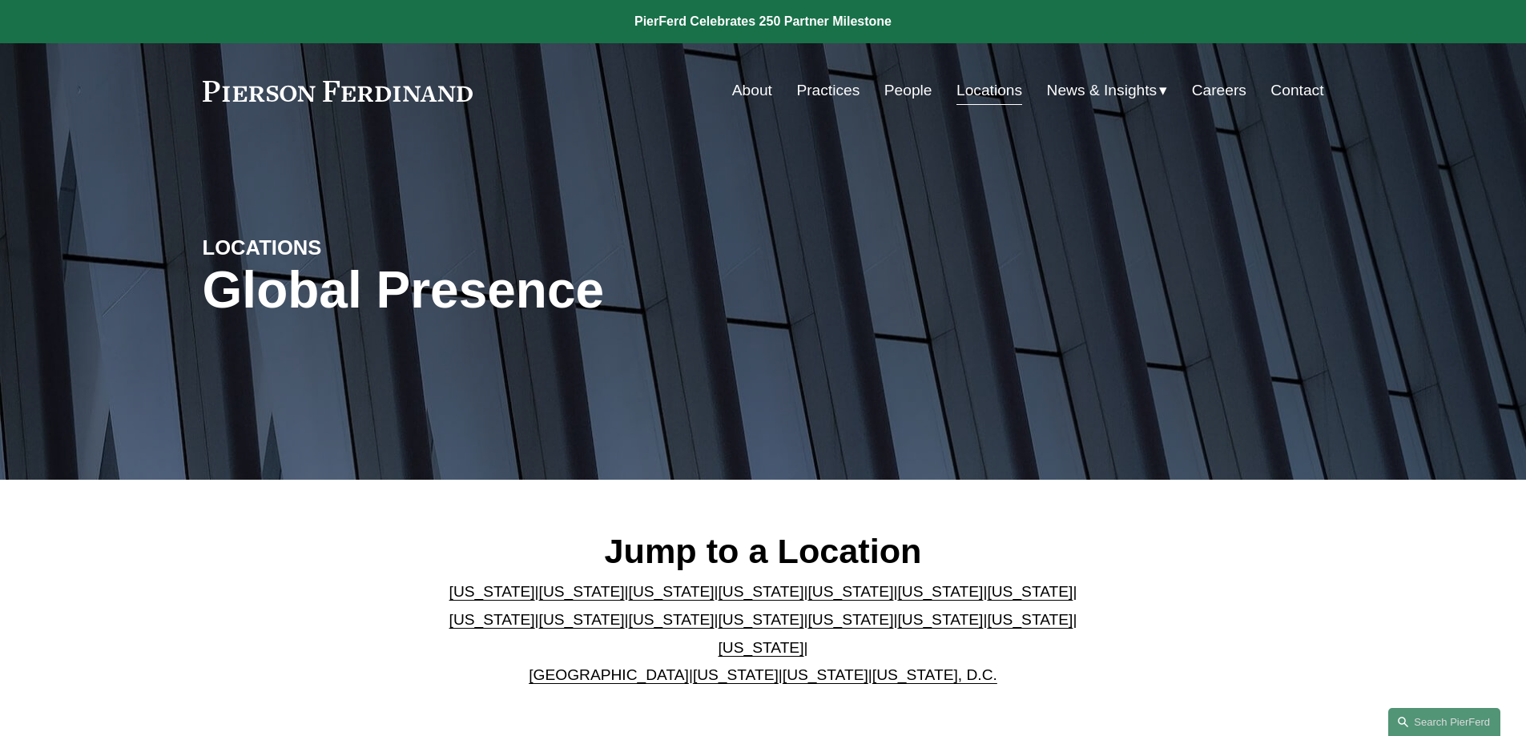 Image resolution: width=1526 pixels, height=736 pixels. What do you see at coordinates (989, 91) in the screenshot?
I see `a: Locations` at bounding box center [989, 91].